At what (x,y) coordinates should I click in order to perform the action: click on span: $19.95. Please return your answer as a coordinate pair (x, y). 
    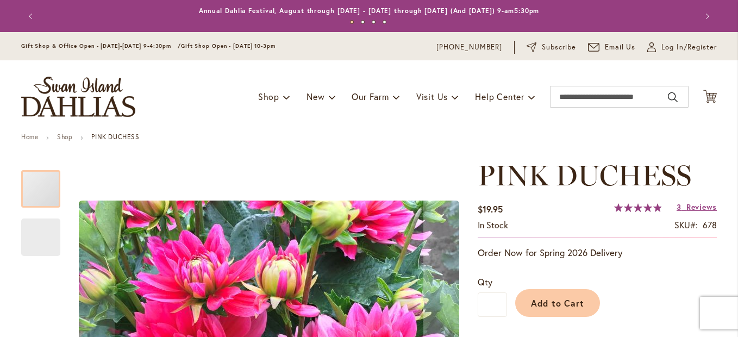
    Looking at the image, I should click on (490, 209).